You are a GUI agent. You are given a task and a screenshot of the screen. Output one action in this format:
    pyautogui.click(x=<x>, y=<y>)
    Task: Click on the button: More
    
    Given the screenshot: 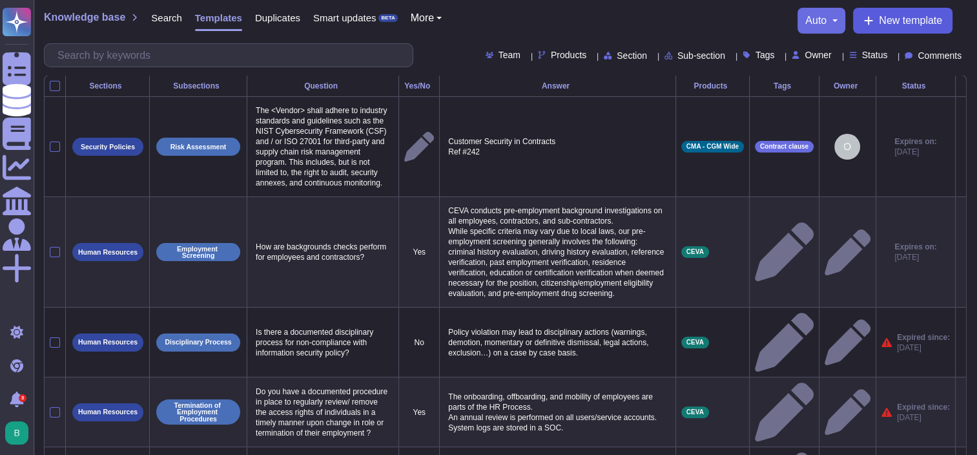 What is the action you would take?
    pyautogui.click(x=426, y=18)
    